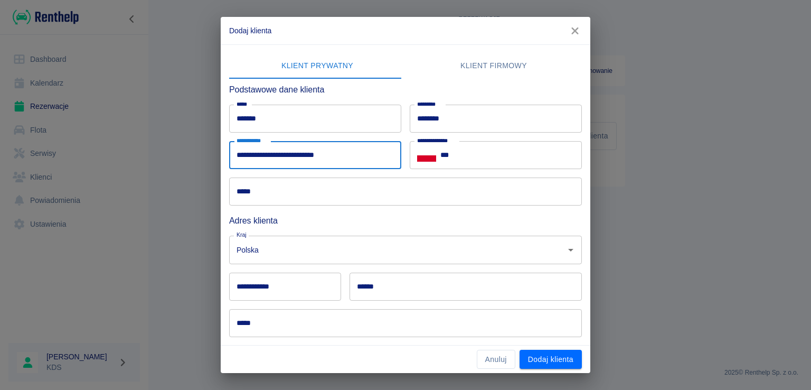  I want to click on h6: Adres klienta, so click(406, 220).